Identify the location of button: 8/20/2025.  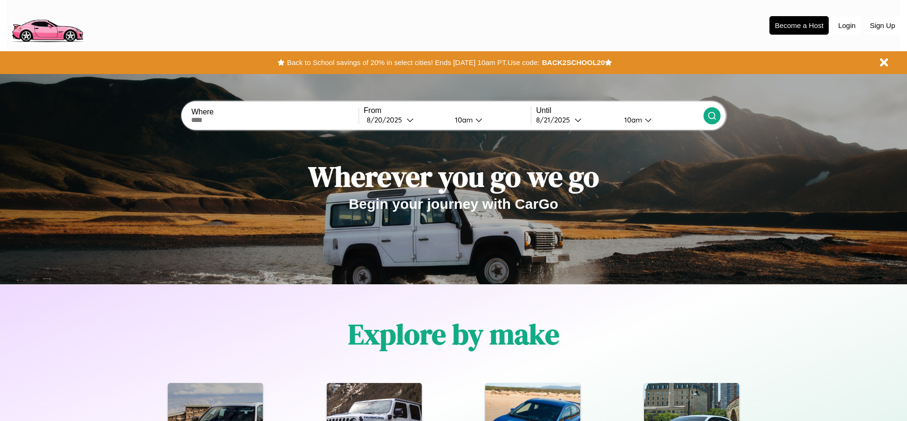
(406, 120).